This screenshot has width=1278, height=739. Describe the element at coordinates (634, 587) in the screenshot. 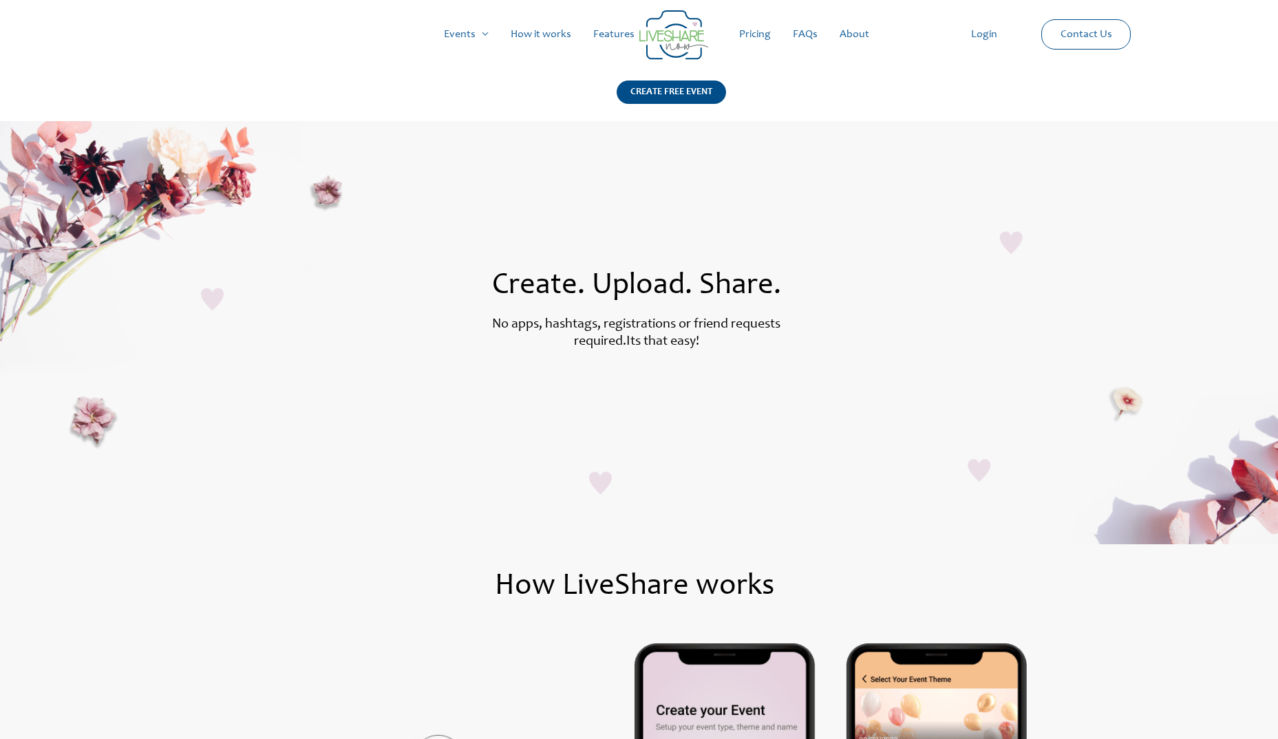

I see `h1: How LiveShare works` at that location.